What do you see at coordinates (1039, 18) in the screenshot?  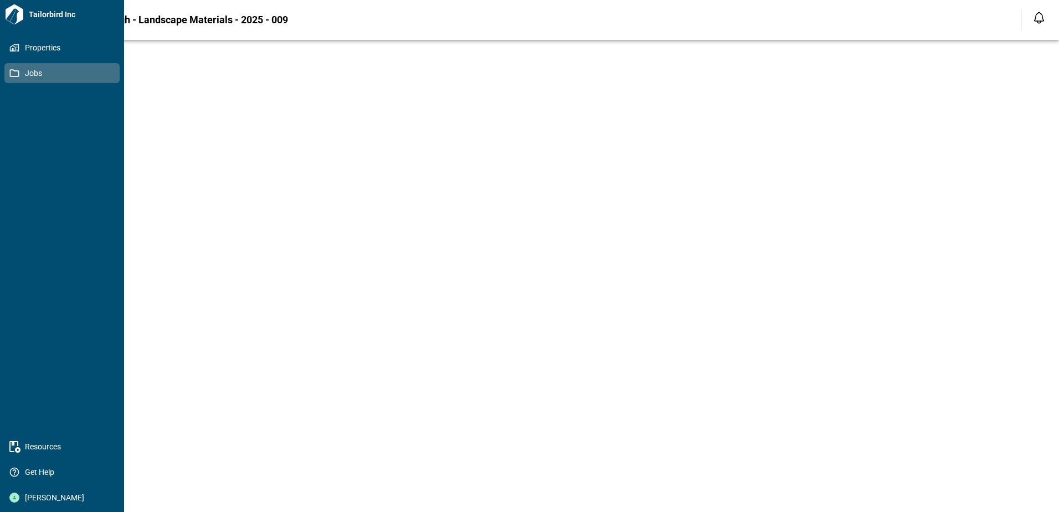 I see `button: Open notification feed` at bounding box center [1039, 18].